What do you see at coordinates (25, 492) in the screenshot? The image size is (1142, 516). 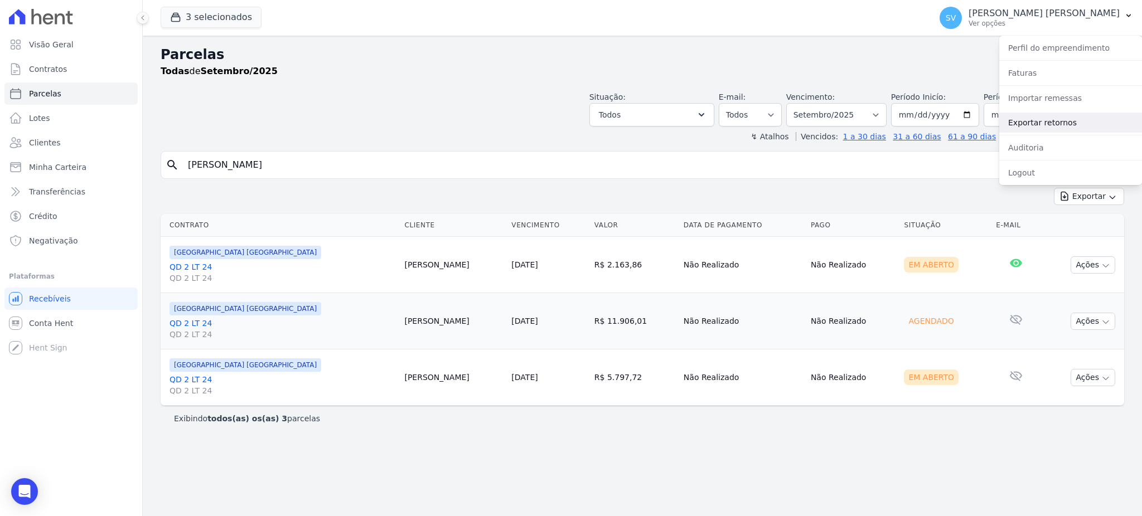 I see `div: Open Intercom Messenger` at bounding box center [25, 492].